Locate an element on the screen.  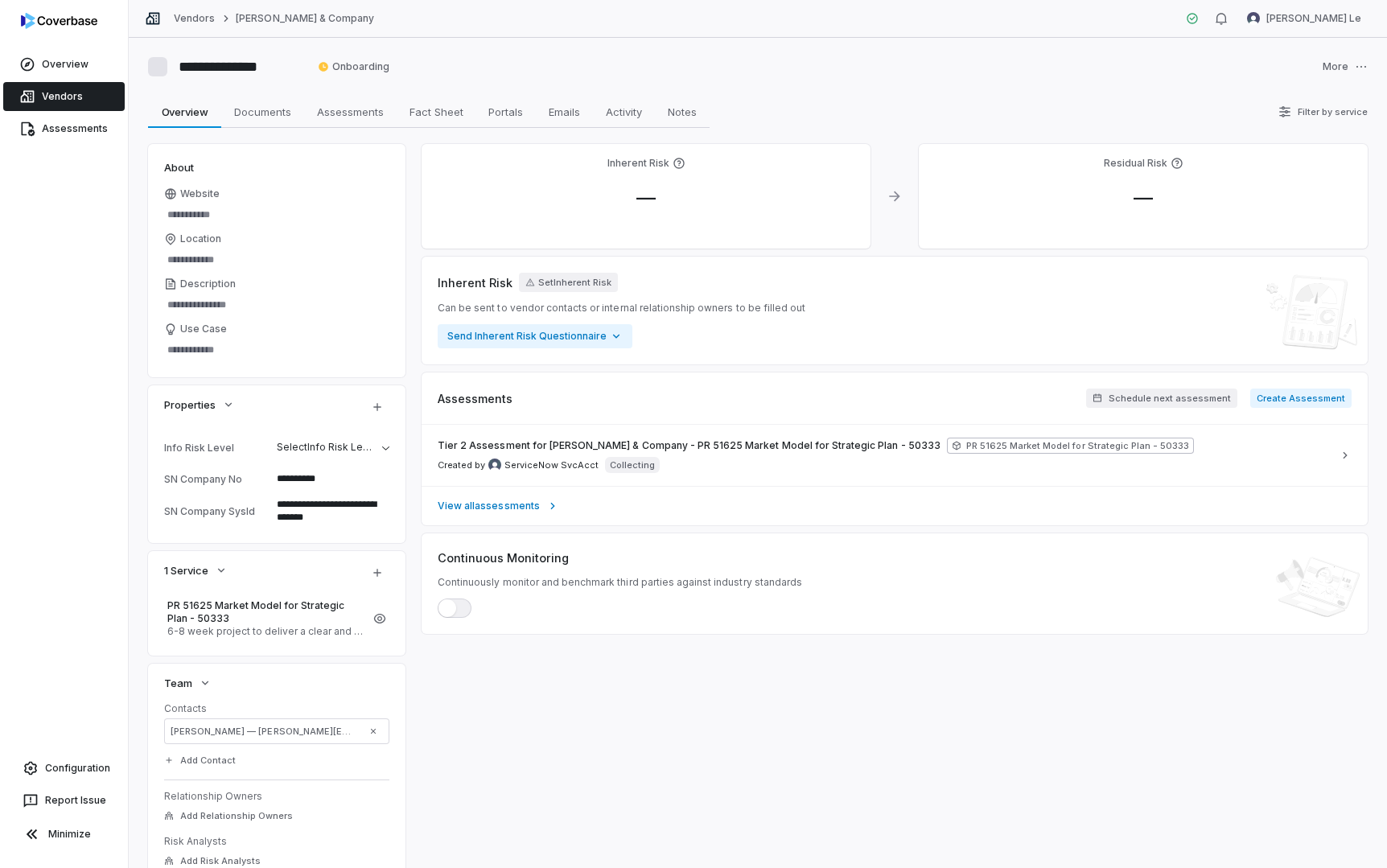
span: Select Info Risk Level is located at coordinates (327, 447).